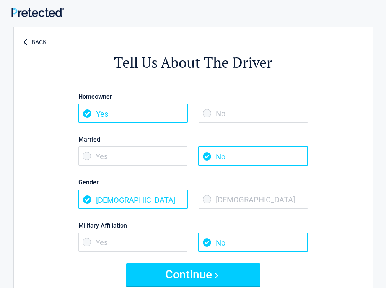 Image resolution: width=386 pixels, height=288 pixels. I want to click on label: Married, so click(193, 139).